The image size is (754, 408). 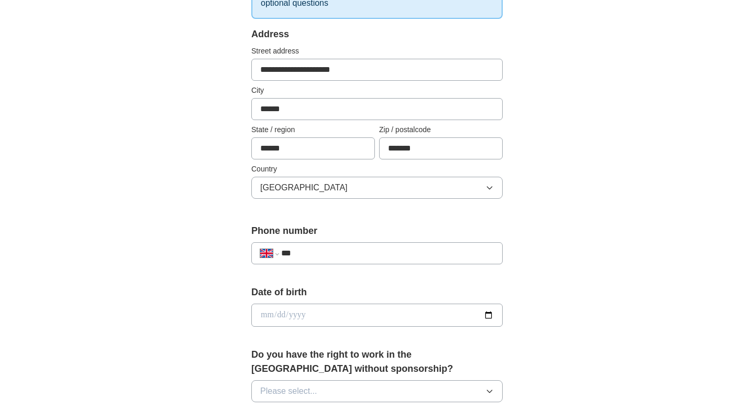 I want to click on label: Zip / postalcode, so click(x=441, y=129).